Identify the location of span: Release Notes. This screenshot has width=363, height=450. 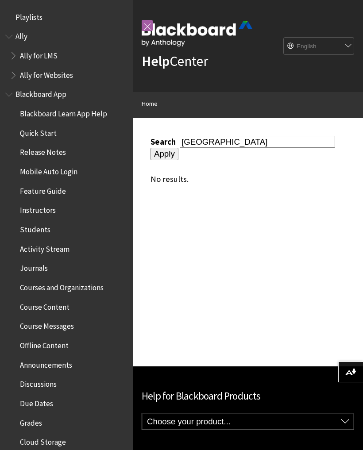
(43, 151).